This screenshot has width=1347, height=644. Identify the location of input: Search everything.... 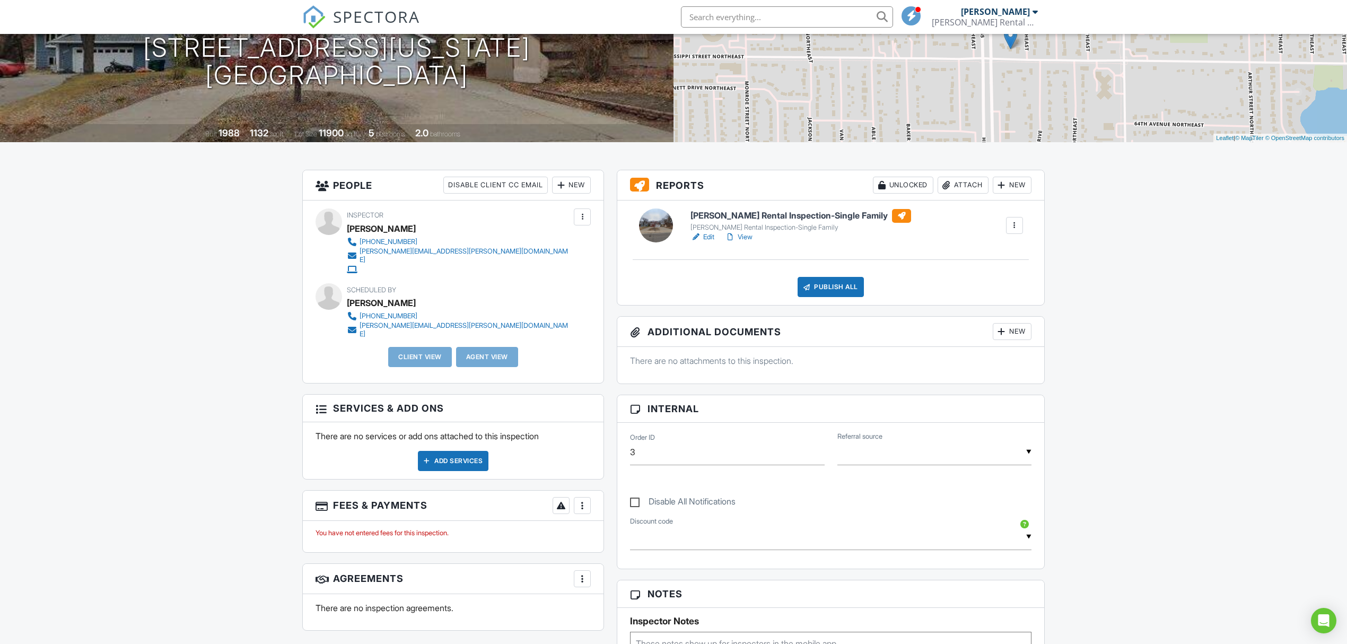
(787, 17).